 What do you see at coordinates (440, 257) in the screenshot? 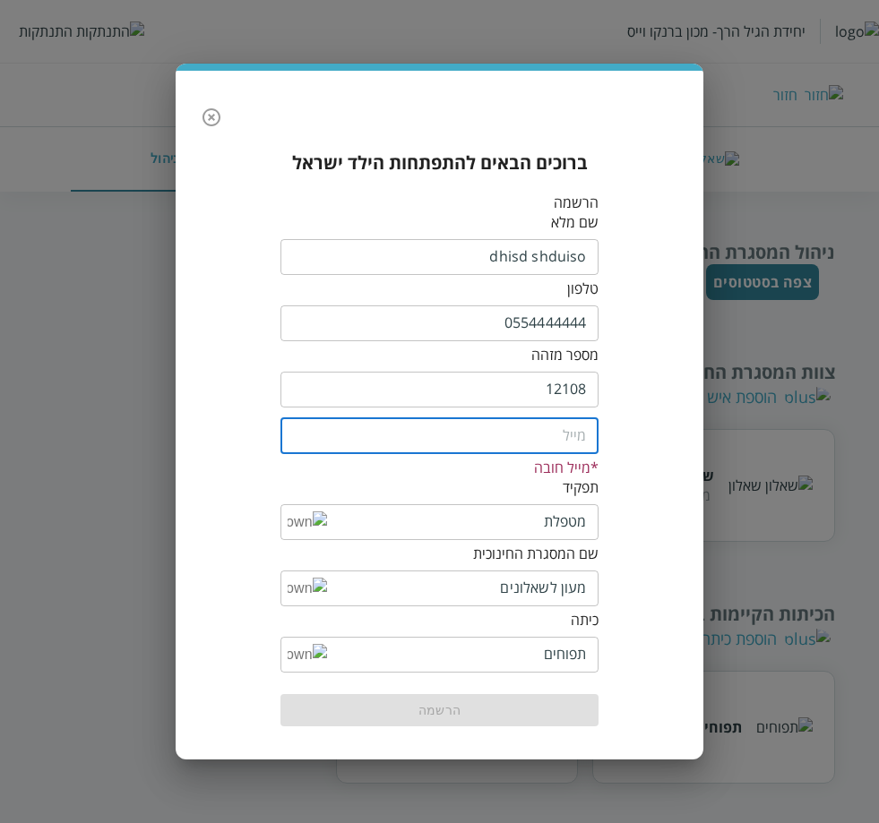
I see `input: שם מלא` at bounding box center [440, 257].